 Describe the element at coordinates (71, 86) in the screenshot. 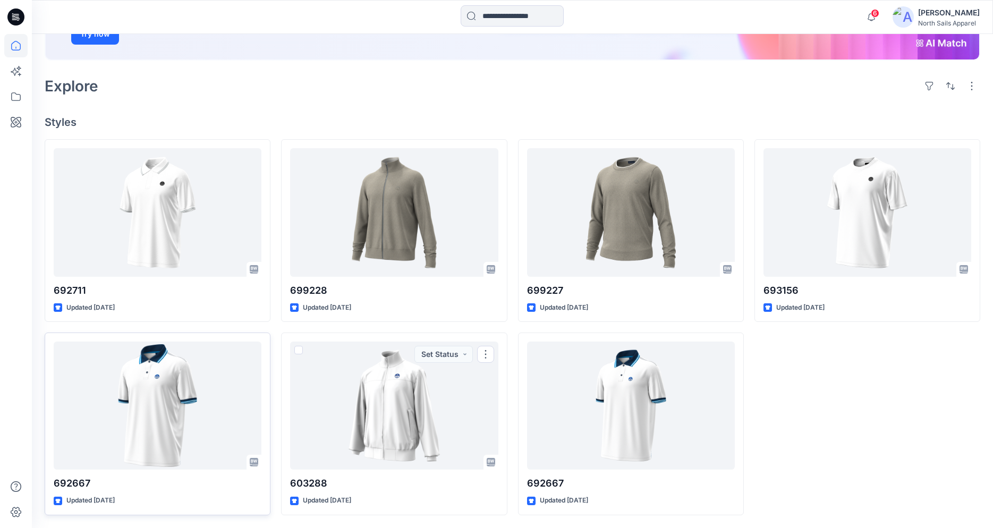

I see `h2: Explore` at that location.